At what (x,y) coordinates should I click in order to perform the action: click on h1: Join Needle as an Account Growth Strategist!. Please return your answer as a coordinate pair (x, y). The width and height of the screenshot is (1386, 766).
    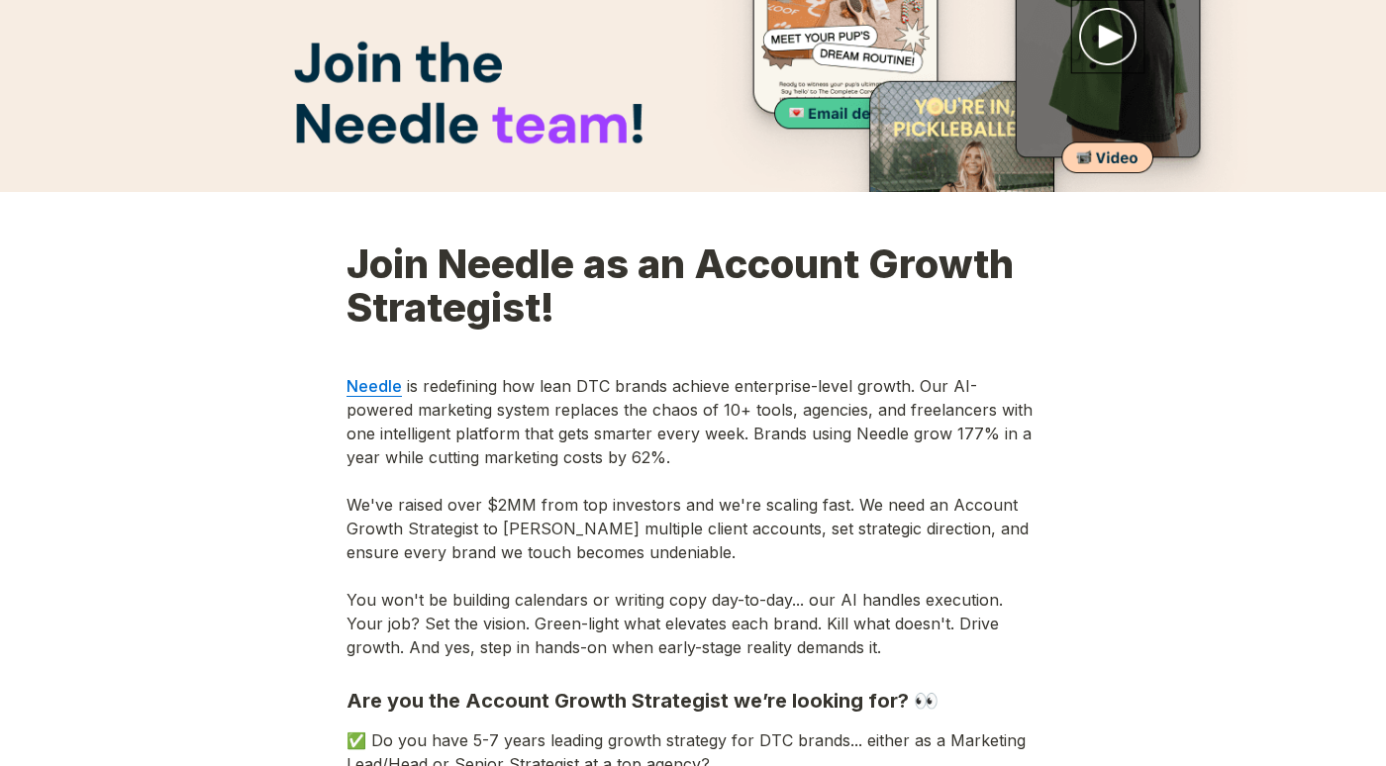
    Looking at the image, I should click on (693, 306).